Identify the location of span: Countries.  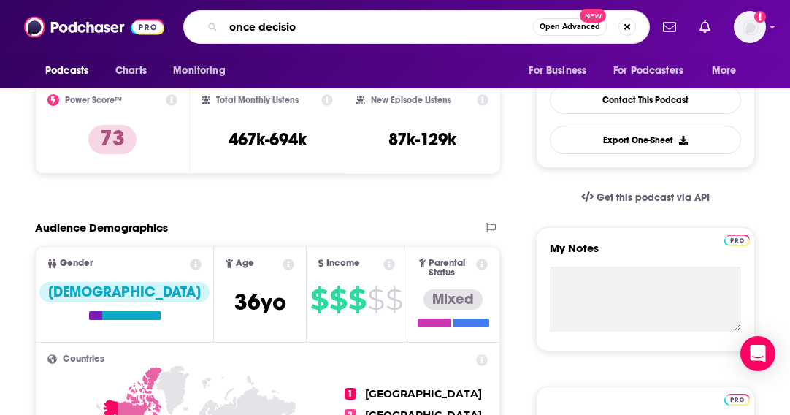
(83, 359).